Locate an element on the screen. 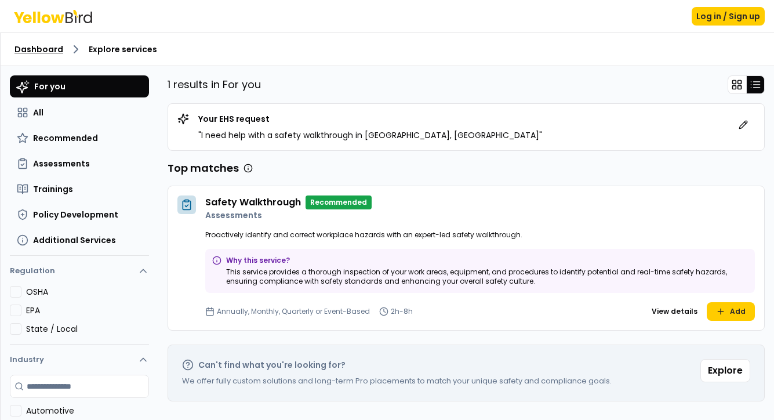 This screenshot has height=420, width=774. h3: Top matches is located at coordinates (203, 168).